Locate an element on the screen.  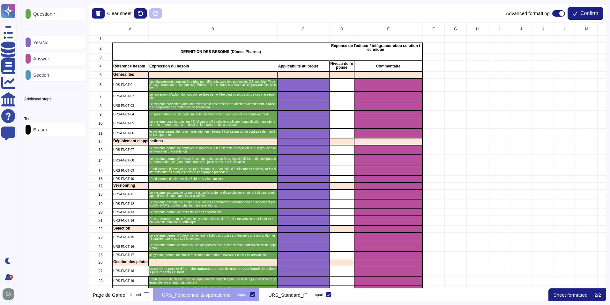
p: Eraser is located at coordinates (39, 129).